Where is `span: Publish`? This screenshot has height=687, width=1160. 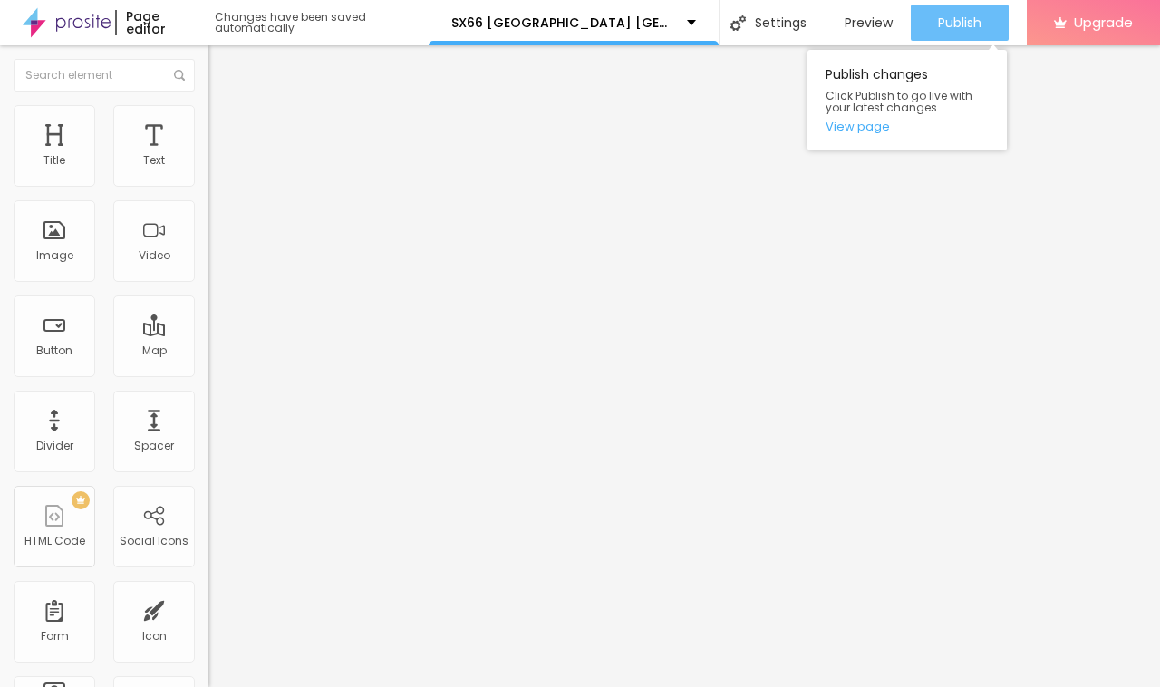
span: Publish is located at coordinates (960, 23).